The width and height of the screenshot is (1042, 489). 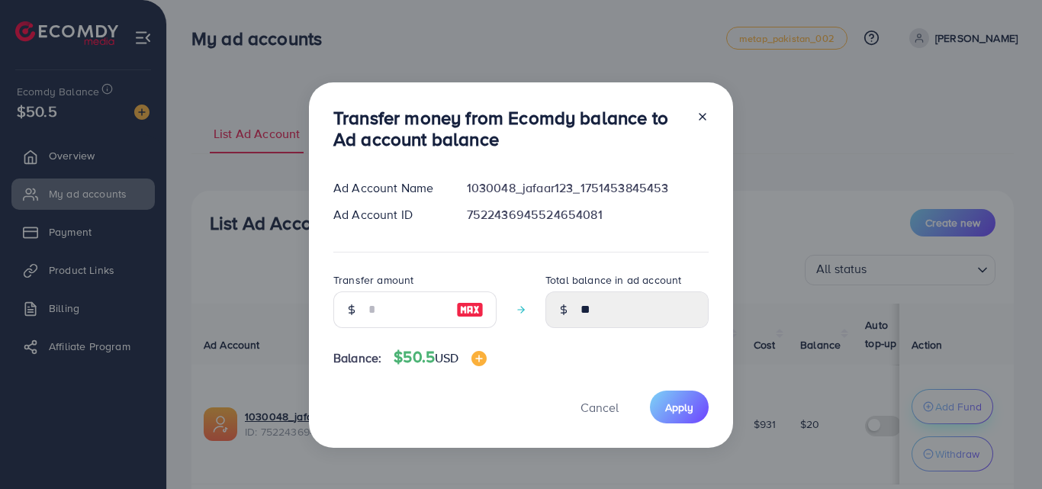 What do you see at coordinates (588, 188) in the screenshot?
I see `div: 1030048_jafaar123_1751453845453` at bounding box center [588, 188].